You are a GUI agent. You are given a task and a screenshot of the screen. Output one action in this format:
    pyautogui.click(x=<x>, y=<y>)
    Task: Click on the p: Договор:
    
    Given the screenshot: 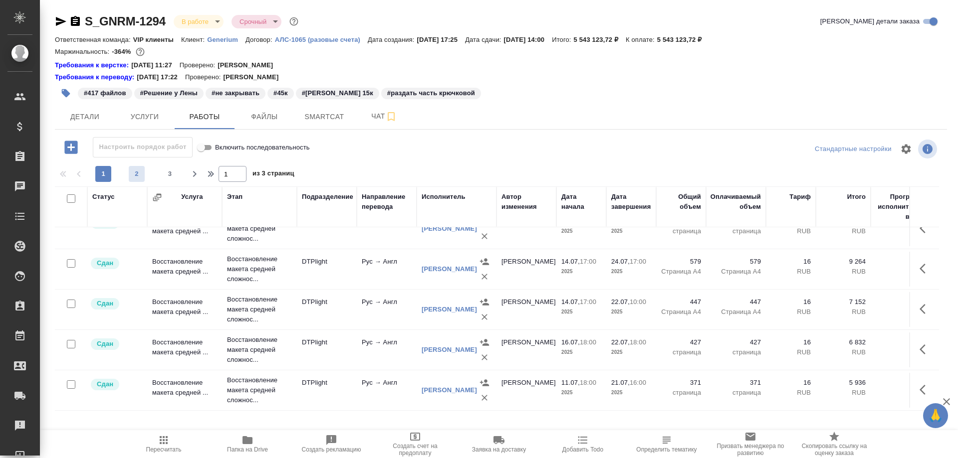 What is the action you would take?
    pyautogui.click(x=260, y=39)
    